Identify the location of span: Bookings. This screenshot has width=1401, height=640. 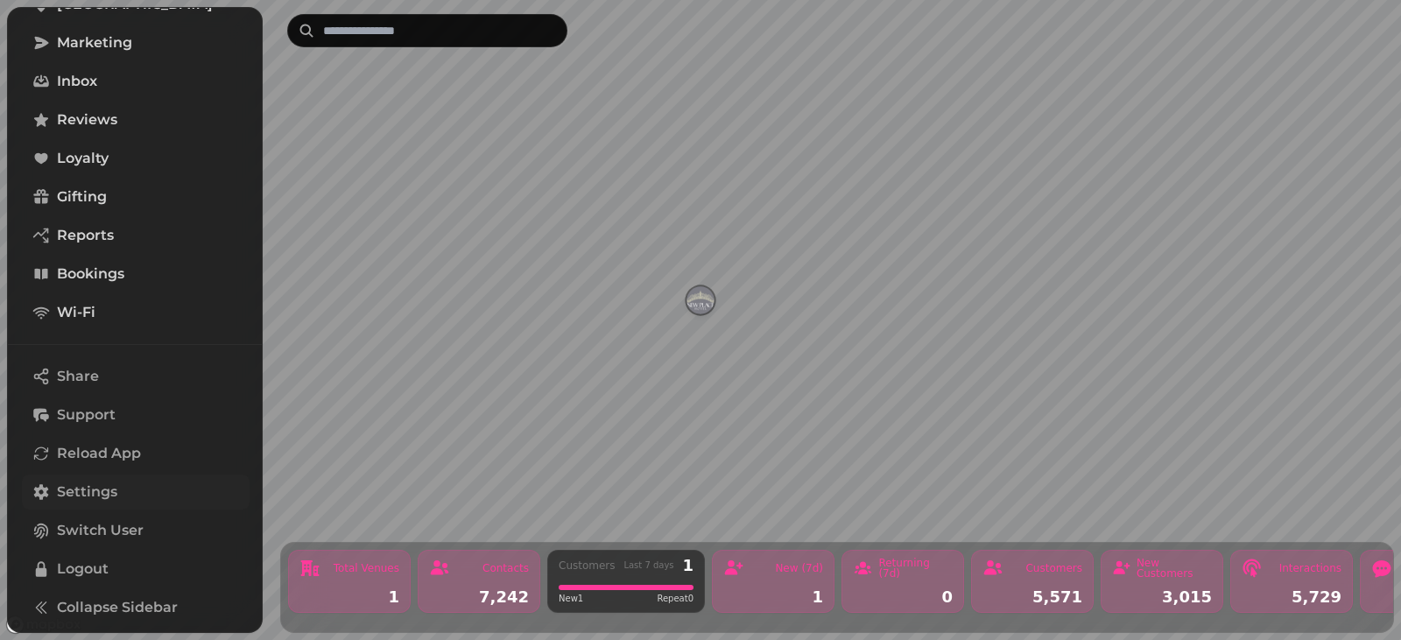
(90, 274).